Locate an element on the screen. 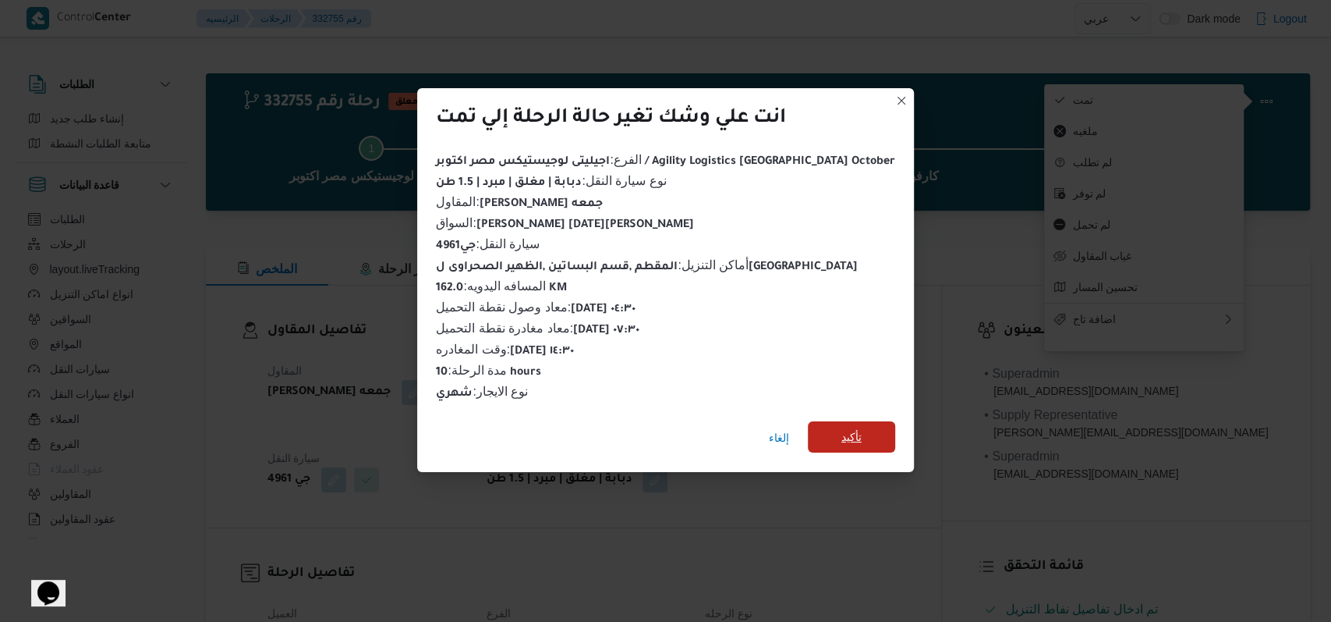 The image size is (1331, 622). span: السواق : is located at coordinates (565, 222).